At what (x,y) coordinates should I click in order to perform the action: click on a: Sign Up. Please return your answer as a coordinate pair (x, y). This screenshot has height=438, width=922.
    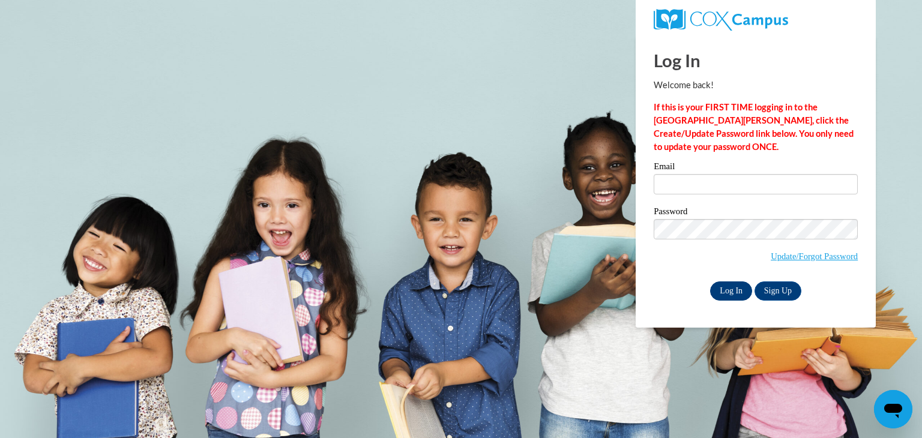
    Looking at the image, I should click on (778, 291).